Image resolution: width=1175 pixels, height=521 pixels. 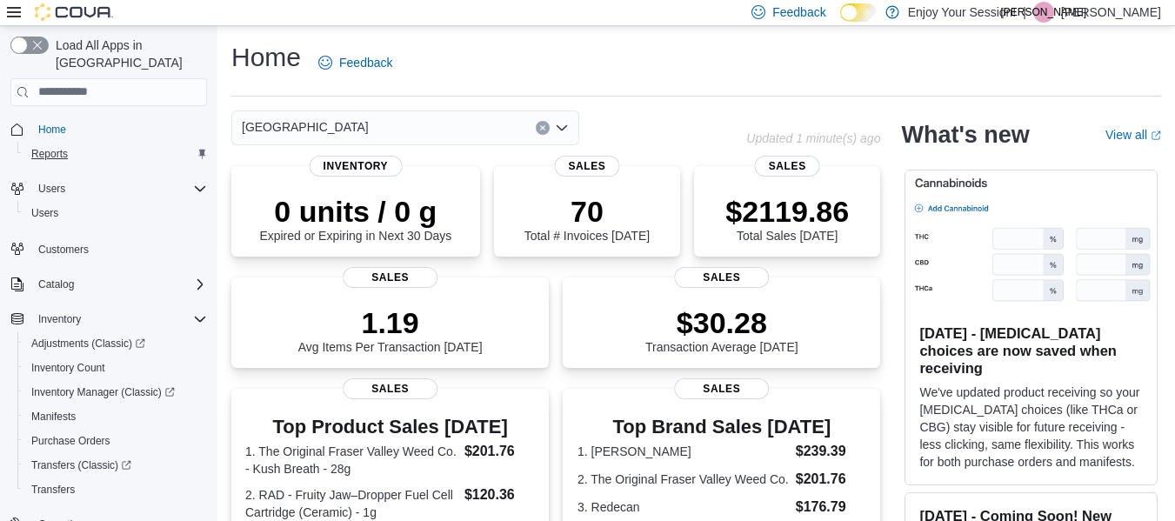 I want to click on a: Home, so click(x=52, y=130).